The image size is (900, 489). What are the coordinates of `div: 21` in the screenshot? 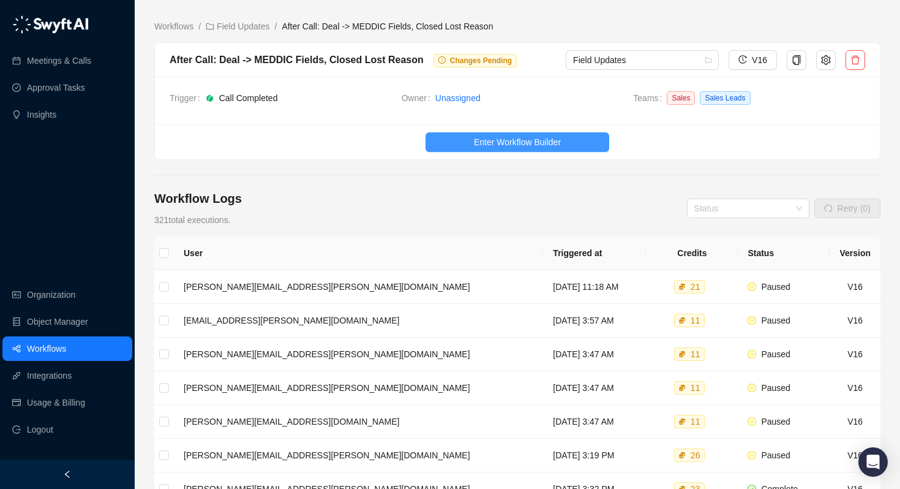 It's located at (696, 287).